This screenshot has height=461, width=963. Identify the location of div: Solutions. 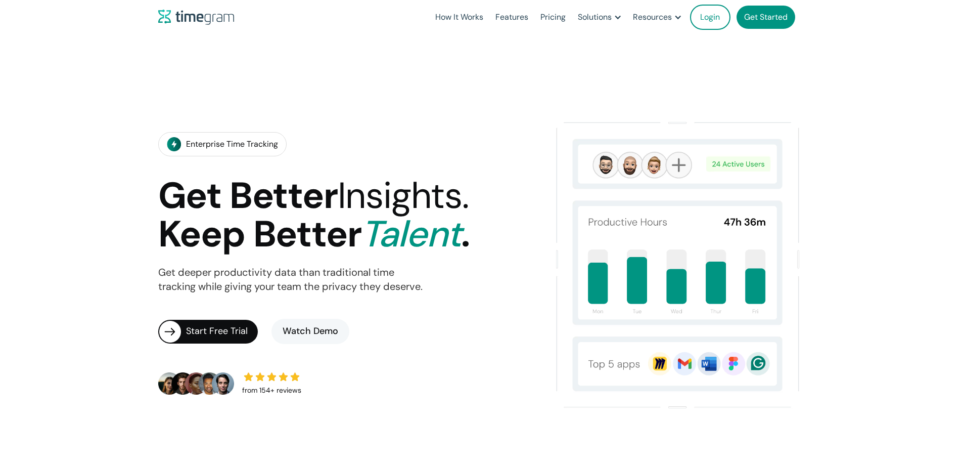
(595, 17).